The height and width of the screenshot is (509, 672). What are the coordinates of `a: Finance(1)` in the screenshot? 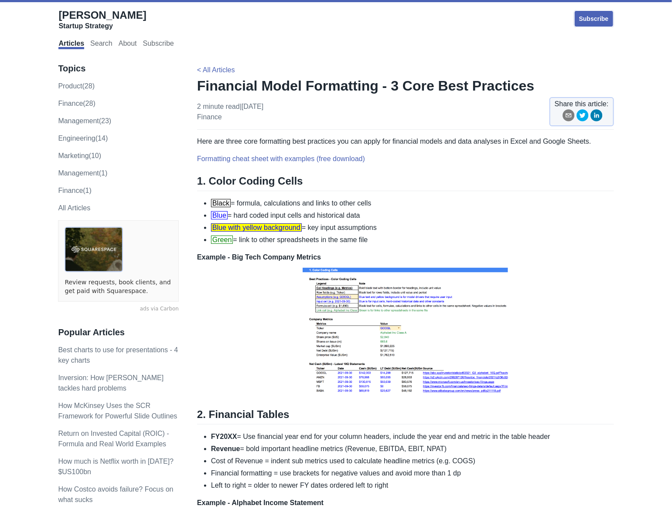 It's located at (75, 190).